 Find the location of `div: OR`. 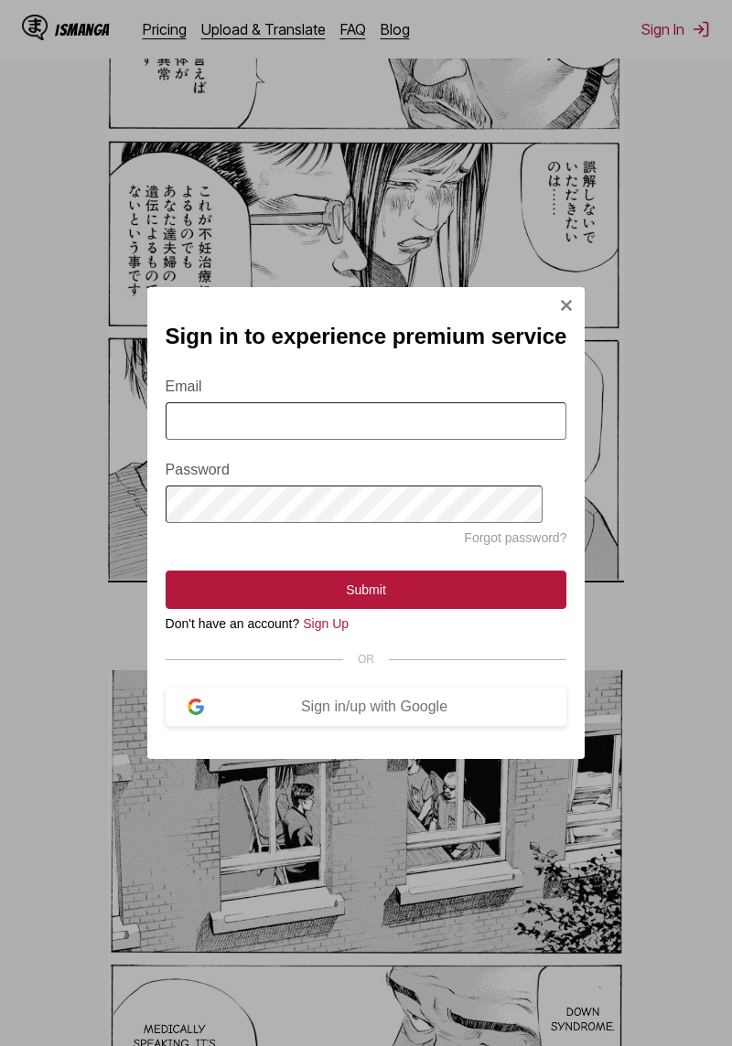

div: OR is located at coordinates (366, 659).